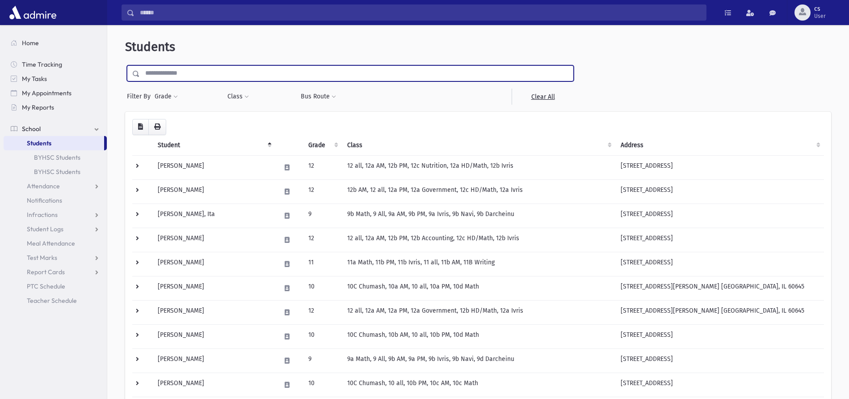 The height and width of the screenshot is (399, 849). I want to click on a: Report Cards, so click(55, 272).